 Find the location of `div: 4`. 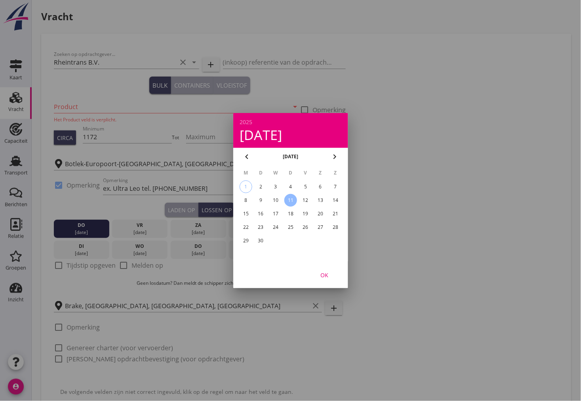

div: 4 is located at coordinates (291, 187).